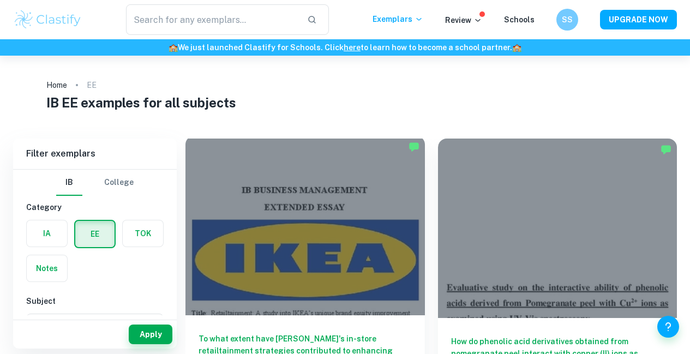 This screenshot has width=690, height=354. What do you see at coordinates (95, 154) in the screenshot?
I see `h6: Filter exemplars` at bounding box center [95, 154].